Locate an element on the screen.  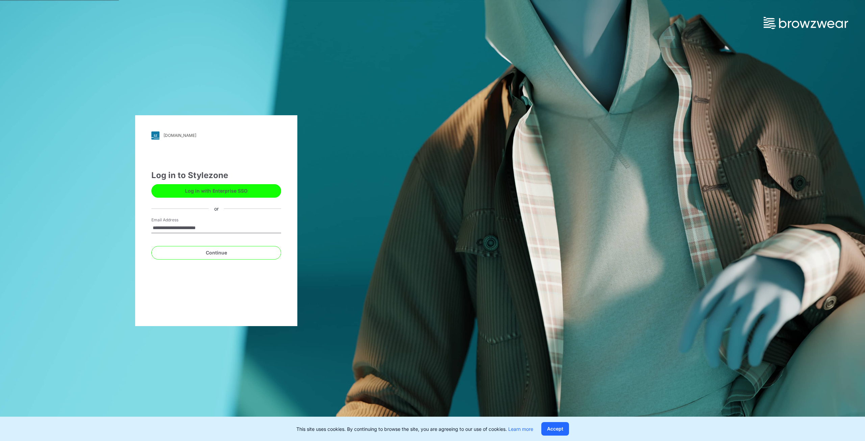
button: Accept is located at coordinates (555, 429).